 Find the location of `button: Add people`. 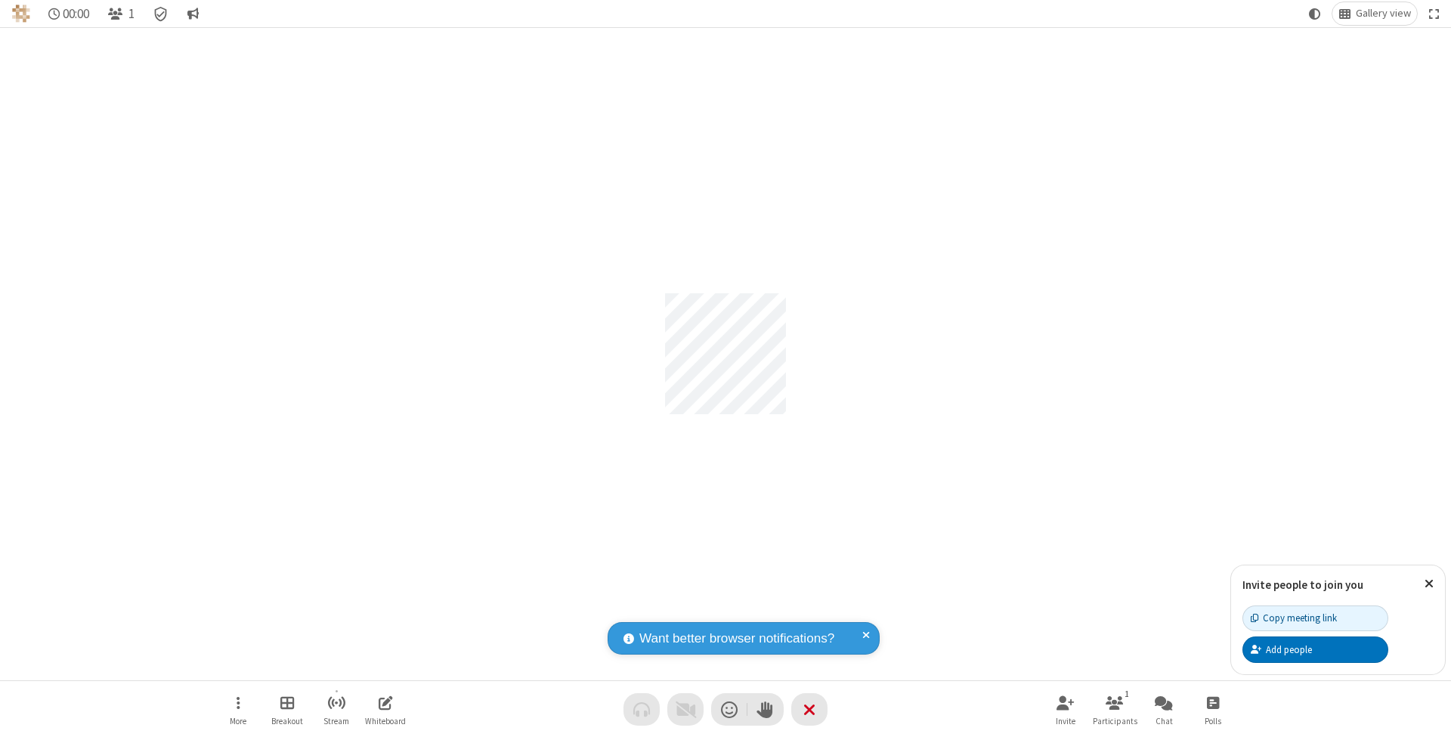

button: Add people is located at coordinates (1315, 649).